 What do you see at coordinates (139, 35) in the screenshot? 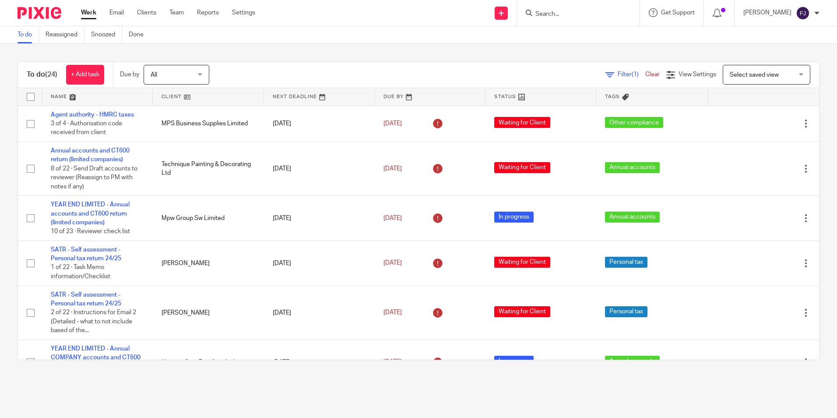
I see `a: Done` at bounding box center [139, 35].